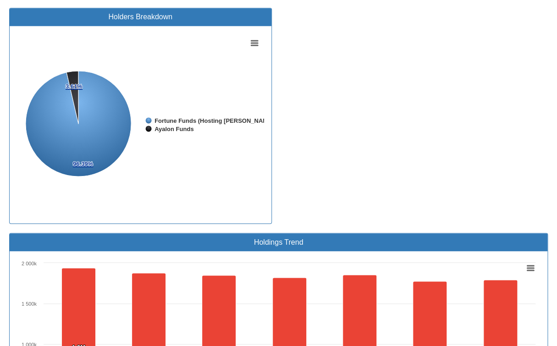  What do you see at coordinates (174, 129) in the screenshot?
I see `tspan: Ayalon Funds` at bounding box center [174, 129].